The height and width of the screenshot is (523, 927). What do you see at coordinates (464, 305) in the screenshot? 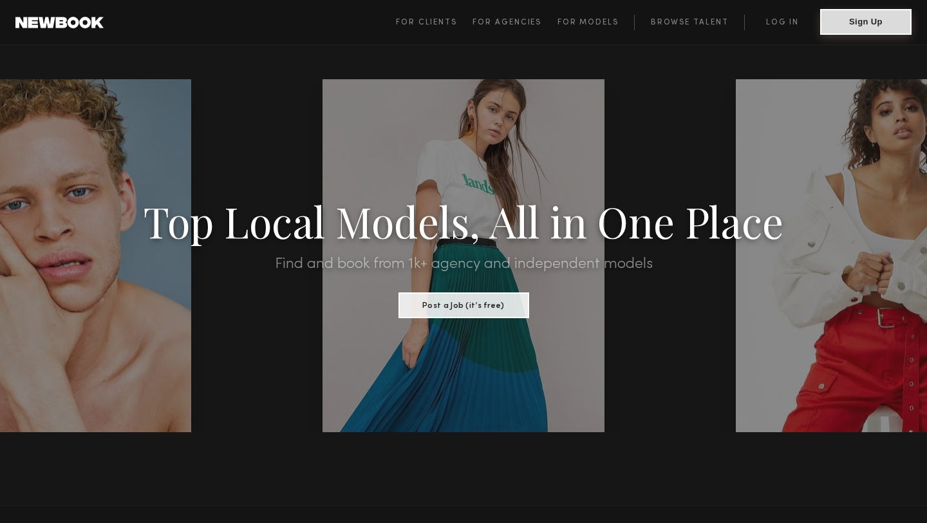
I see `button: Post a Job (it’s free)` at bounding box center [464, 305].